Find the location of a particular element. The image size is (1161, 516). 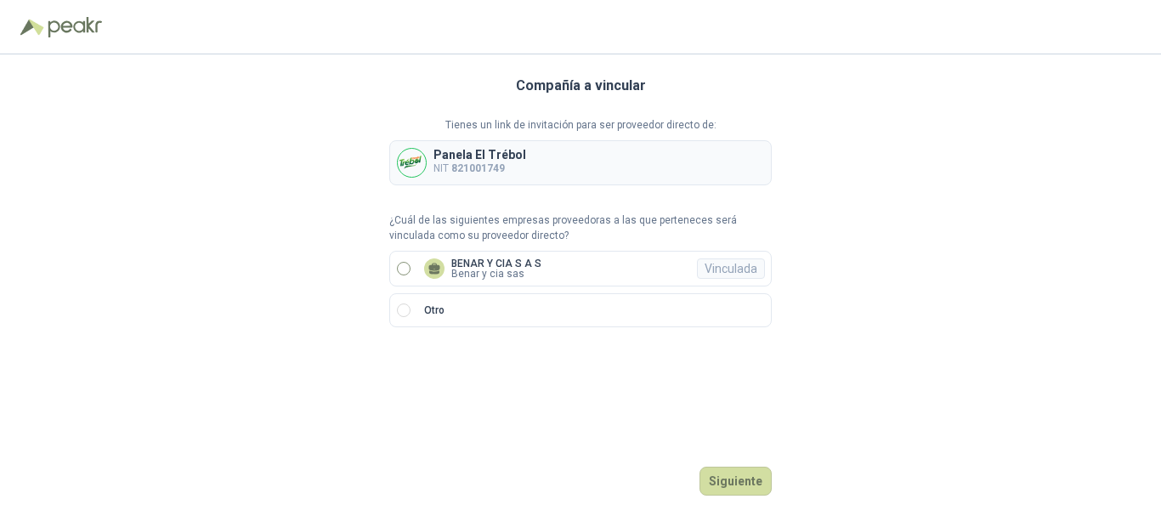

button: Siguiente is located at coordinates (735, 481).